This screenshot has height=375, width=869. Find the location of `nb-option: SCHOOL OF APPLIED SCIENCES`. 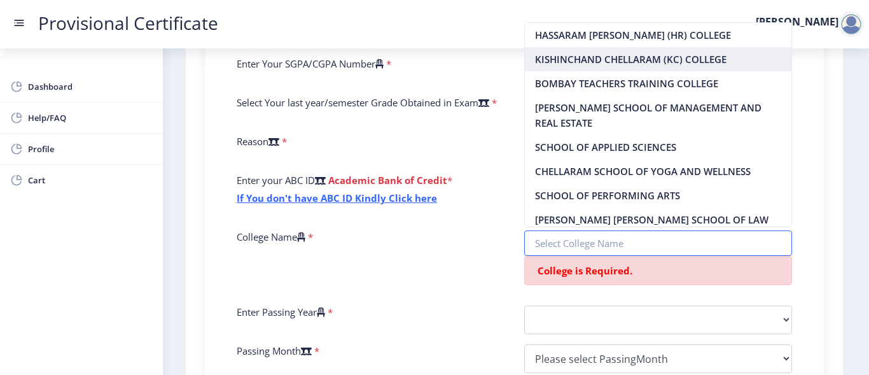

nb-option: SCHOOL OF APPLIED SCIENCES is located at coordinates (659, 147).